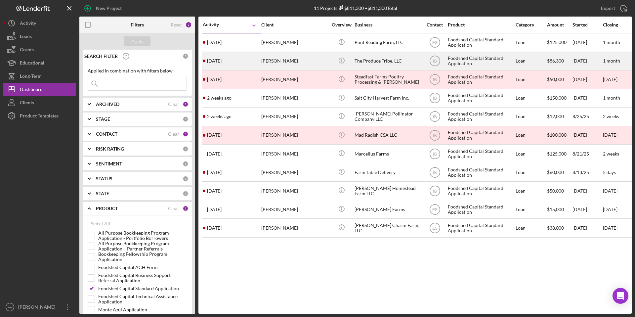 This screenshot has height=317, width=635. What do you see at coordinates (142, 299) in the screenshot?
I see `label: Foodshed Capital Technical Assistance Application` at bounding box center [142, 299].